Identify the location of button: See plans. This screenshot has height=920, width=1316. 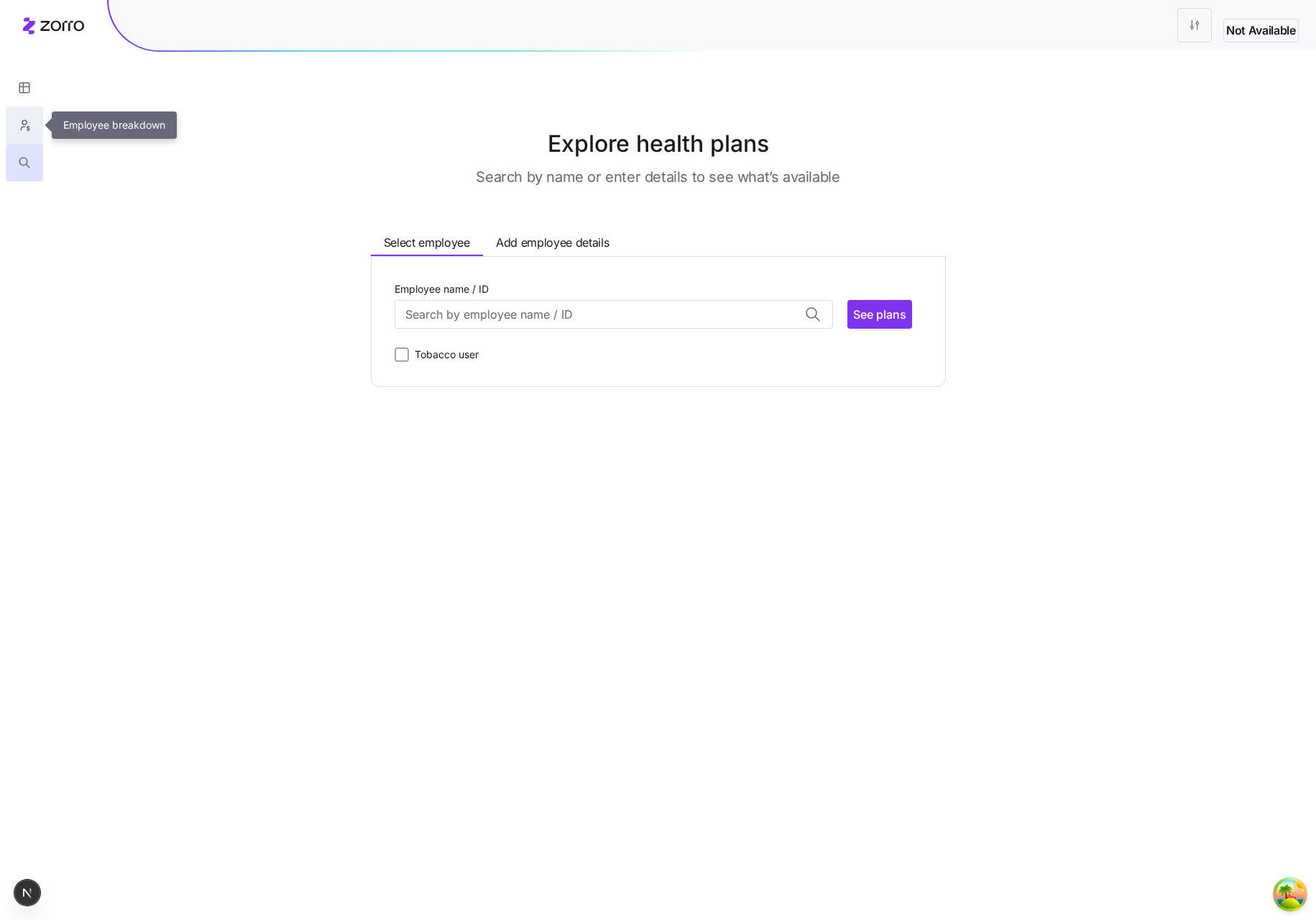
(880, 314).